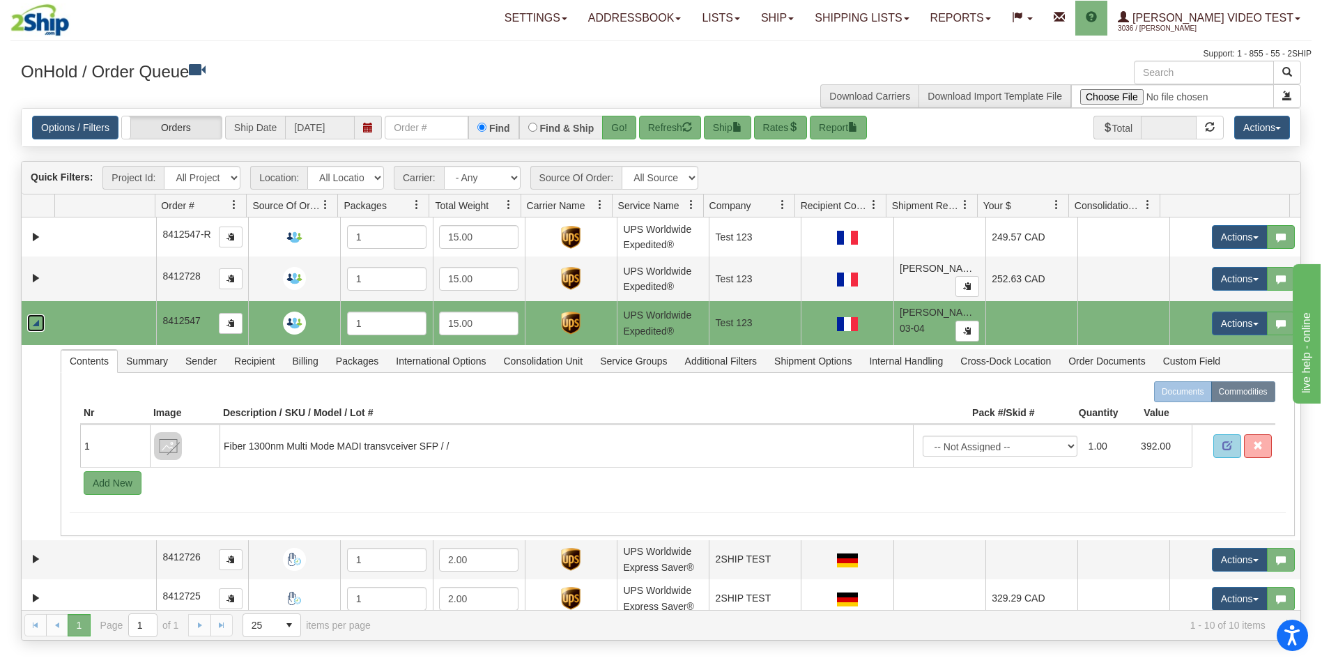  Describe the element at coordinates (171, 128) in the screenshot. I see `label: Orders` at that location.